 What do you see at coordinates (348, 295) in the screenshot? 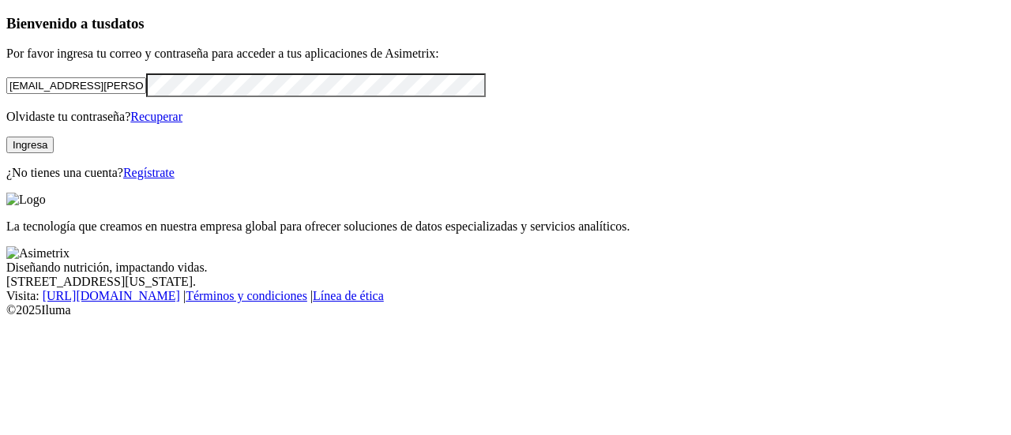
I see `a: Línea de ética` at bounding box center [348, 295].